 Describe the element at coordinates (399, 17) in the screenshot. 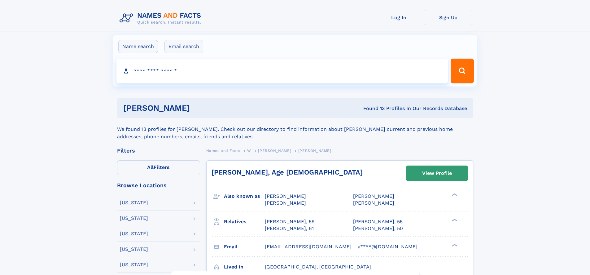

I see `a: Log In` at that location.